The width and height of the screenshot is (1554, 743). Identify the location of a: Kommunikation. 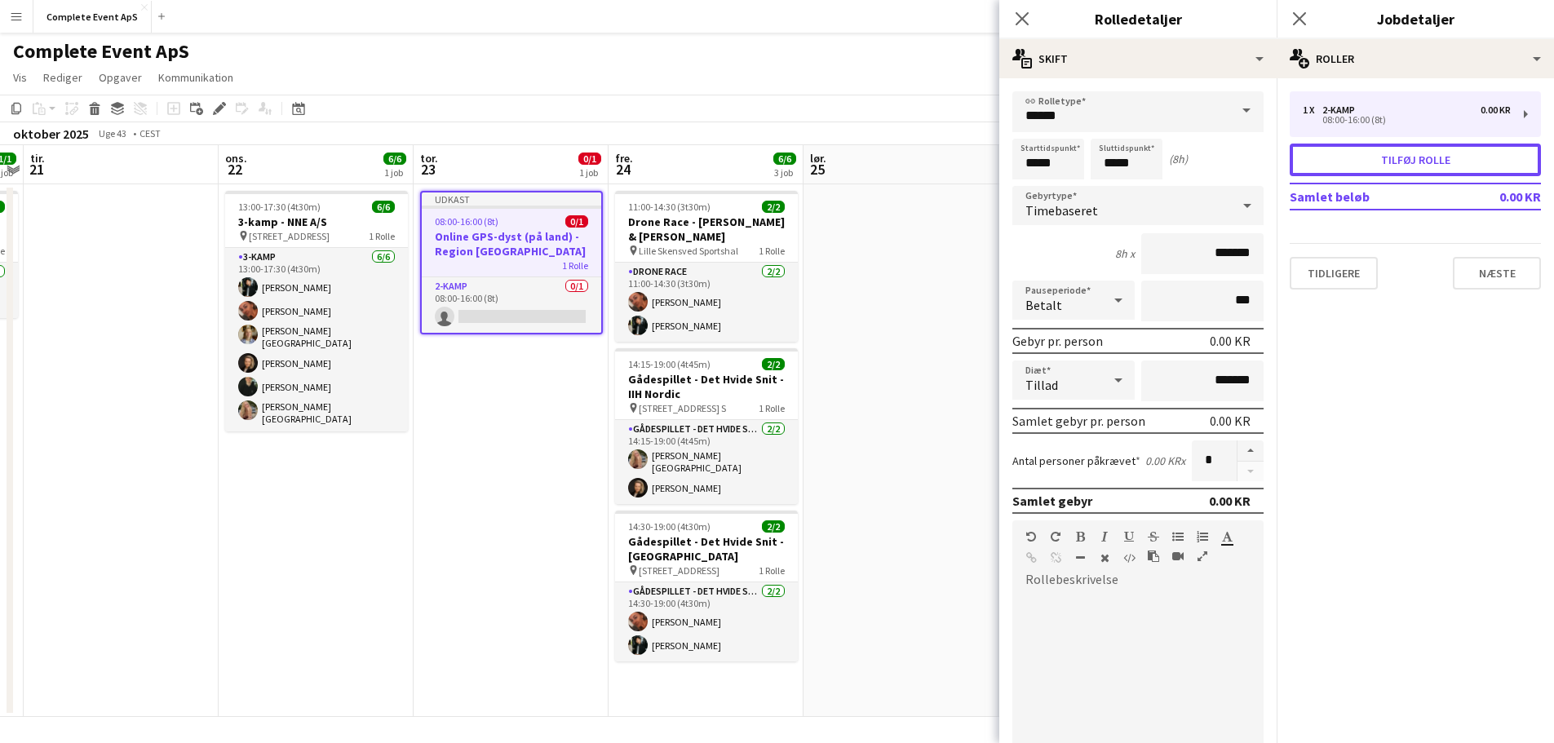
(196, 77).